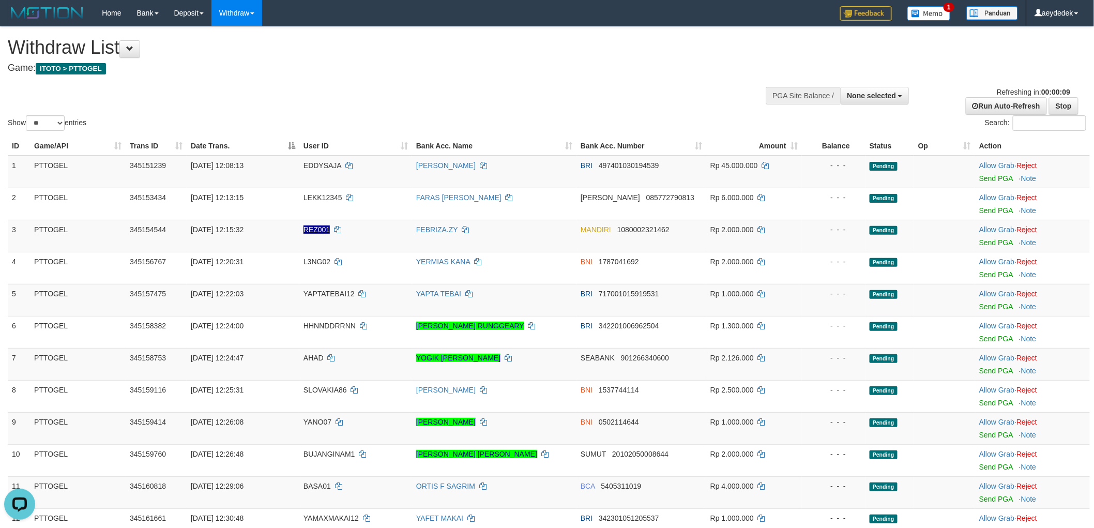 This screenshot has height=528, width=1094. Describe the element at coordinates (47, 13) in the screenshot. I see `img: MOTION_logo.png` at that location.